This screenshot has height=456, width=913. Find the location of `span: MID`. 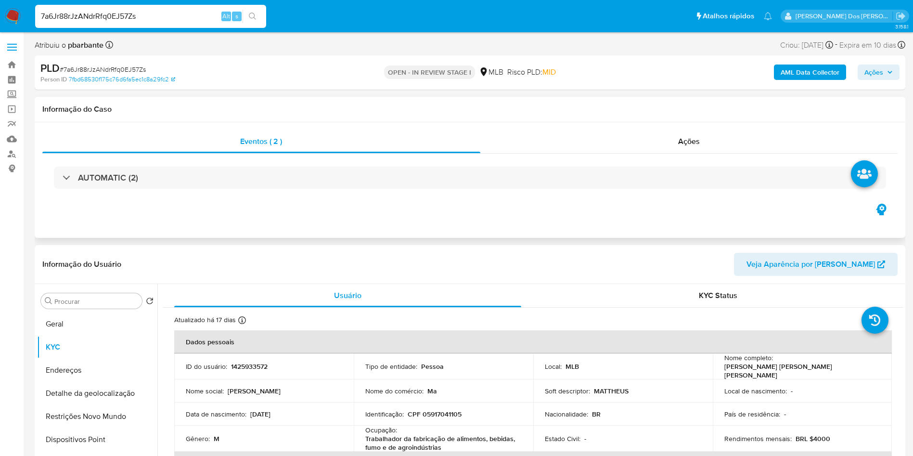

span: MID is located at coordinates (549, 72).